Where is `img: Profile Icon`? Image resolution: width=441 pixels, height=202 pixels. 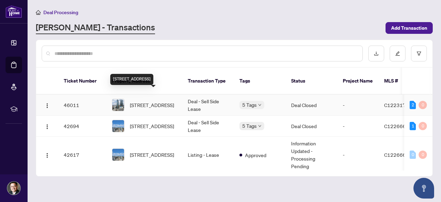 img: Profile Icon is located at coordinates (14, 188).